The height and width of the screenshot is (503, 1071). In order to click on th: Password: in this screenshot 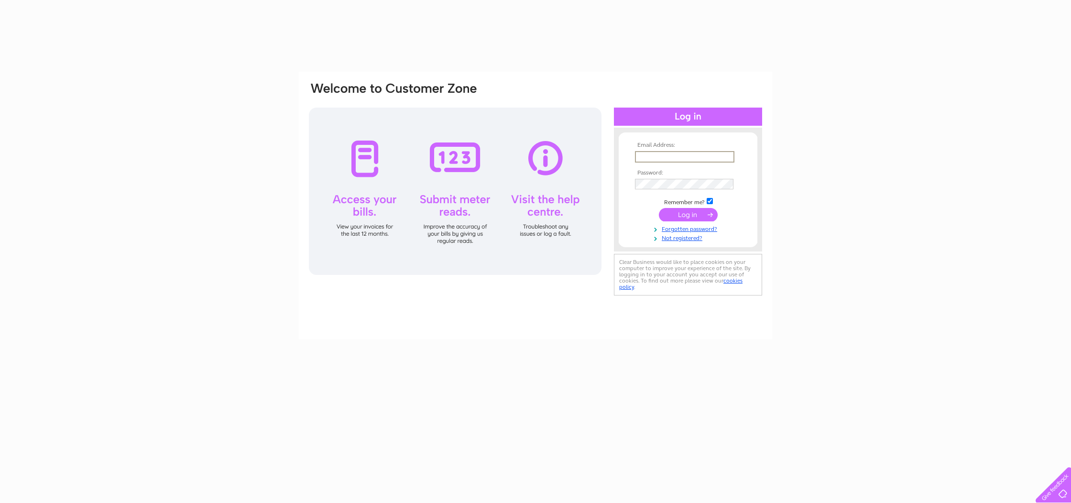, I will do `click(688, 173)`.